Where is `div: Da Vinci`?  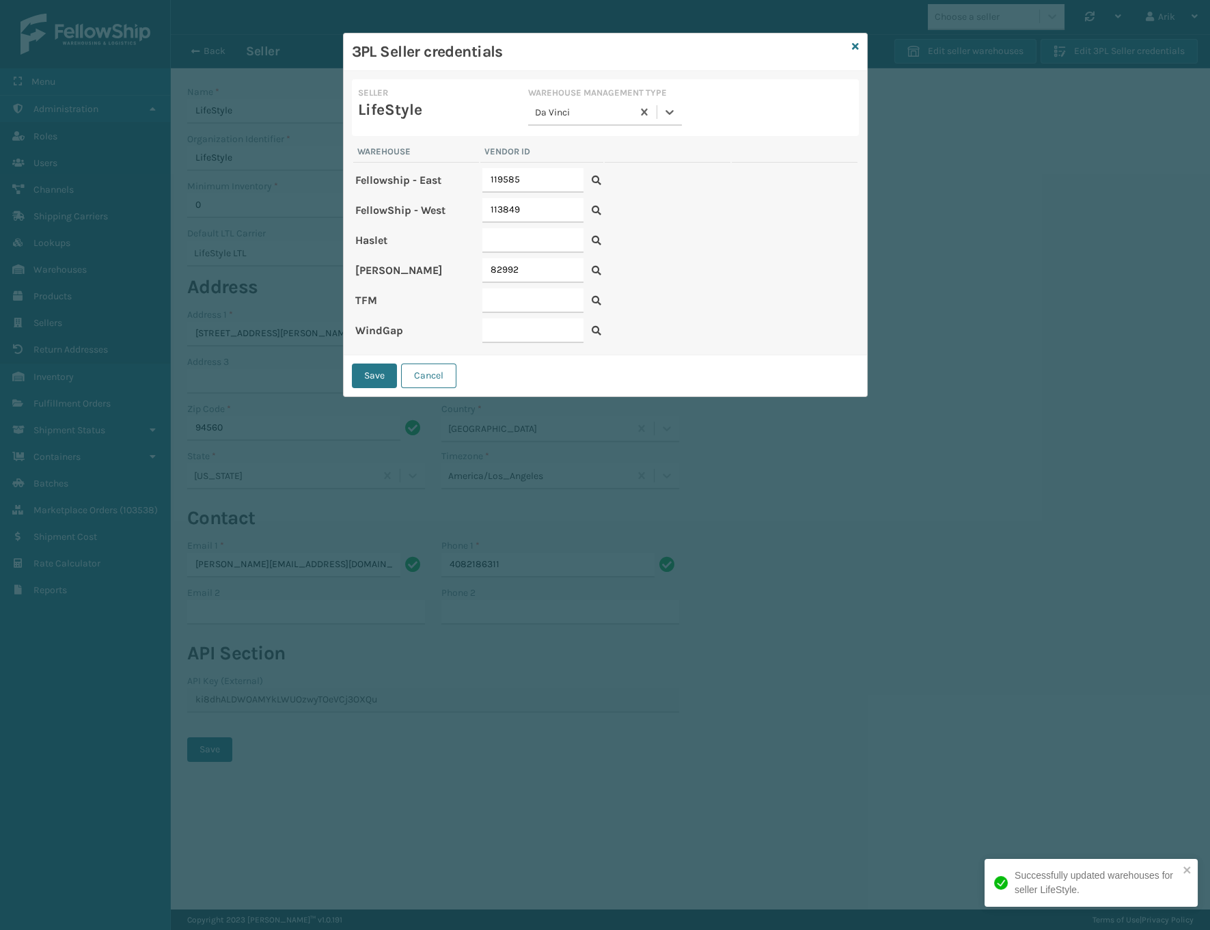
div: Da Vinci is located at coordinates (584, 112).